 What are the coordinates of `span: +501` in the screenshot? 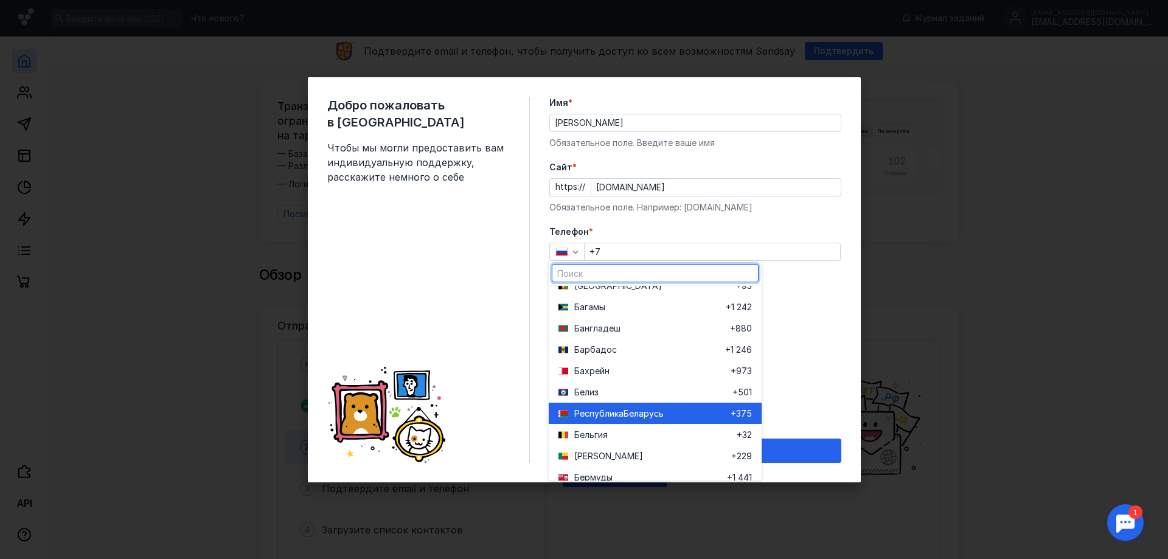 It's located at (742, 392).